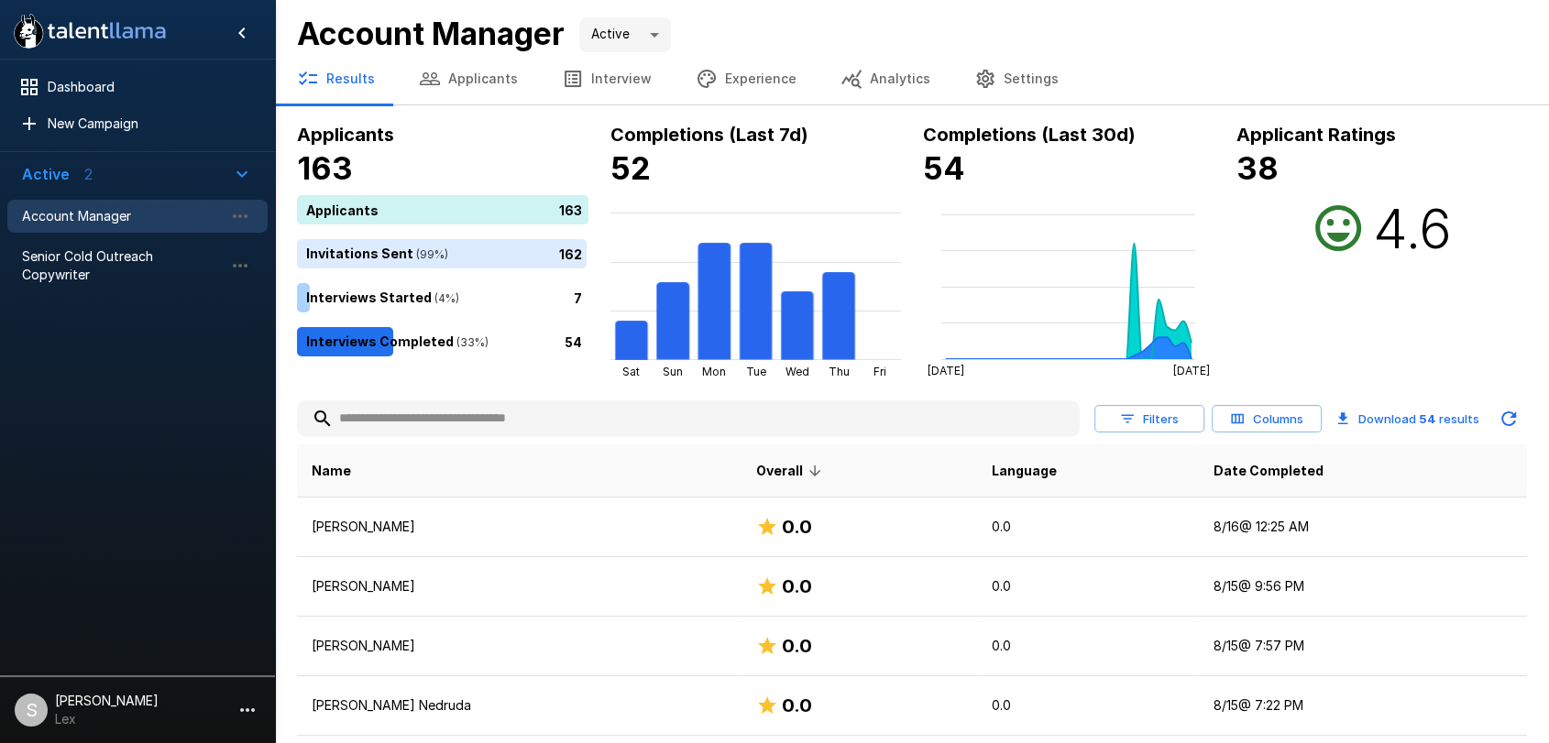 This screenshot has height=743, width=1549. What do you see at coordinates (468, 79) in the screenshot?
I see `button: Applicants` at bounding box center [468, 79].